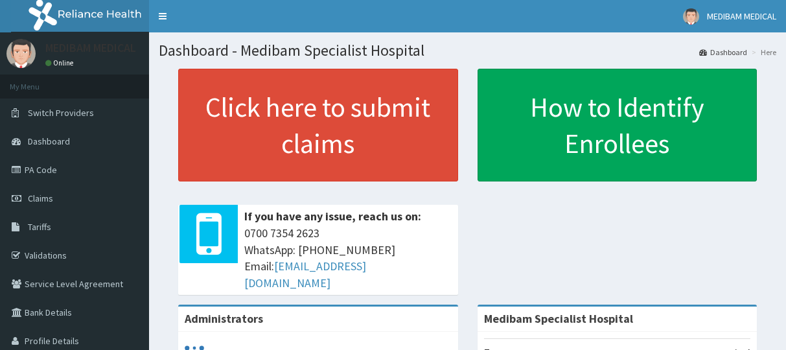 This screenshot has height=350, width=786. Describe the element at coordinates (617, 125) in the screenshot. I see `a: How to Identify Enrollees` at that location.